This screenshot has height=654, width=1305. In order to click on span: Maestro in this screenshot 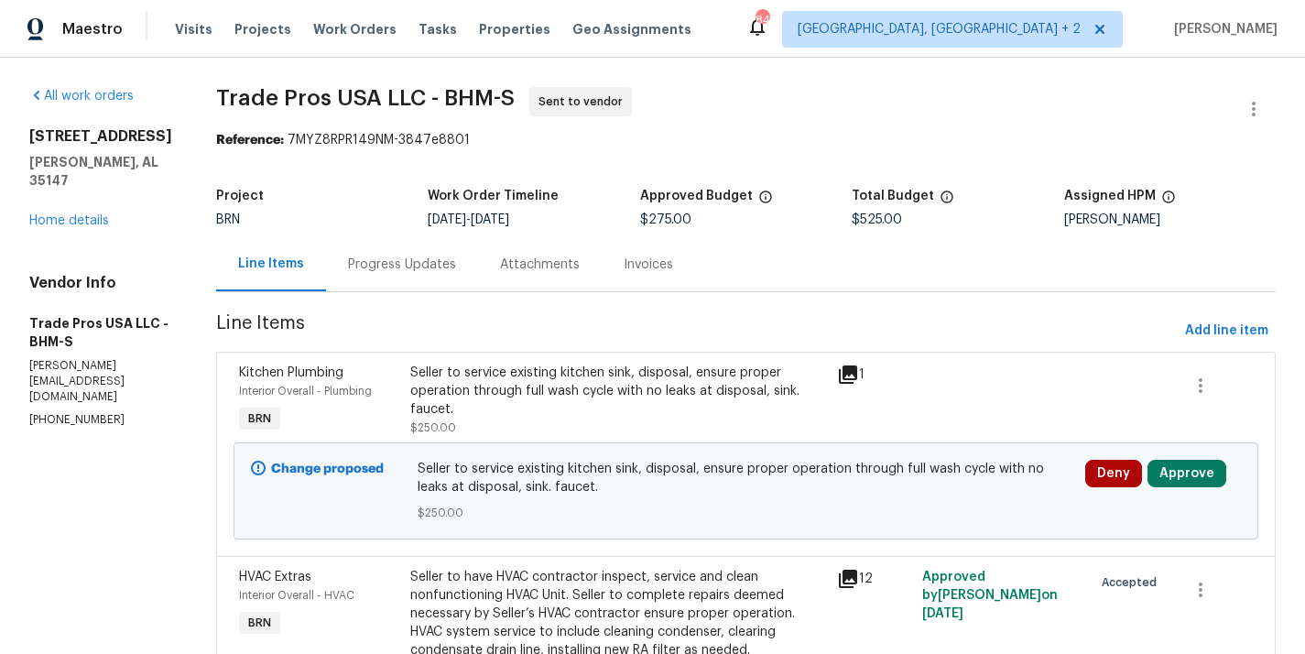, I will do `click(93, 29)`.